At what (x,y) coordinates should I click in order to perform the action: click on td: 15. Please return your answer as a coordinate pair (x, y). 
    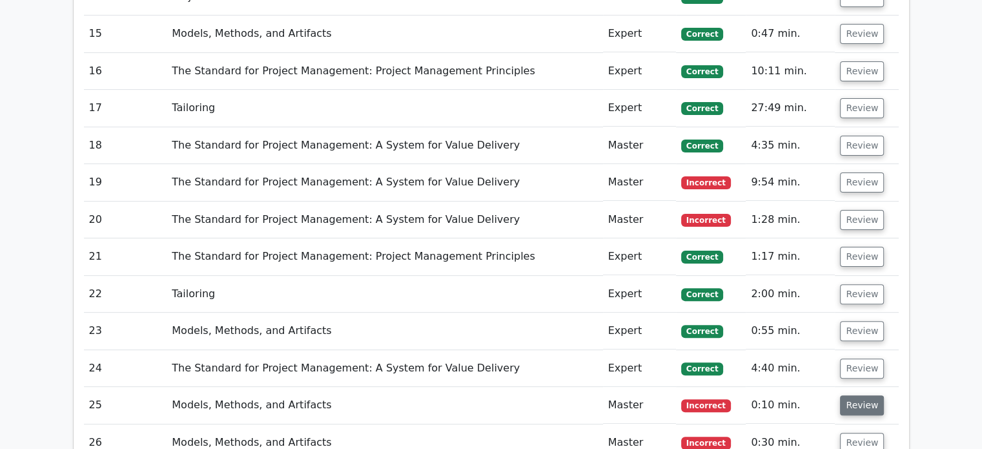
    Looking at the image, I should click on (125, 34).